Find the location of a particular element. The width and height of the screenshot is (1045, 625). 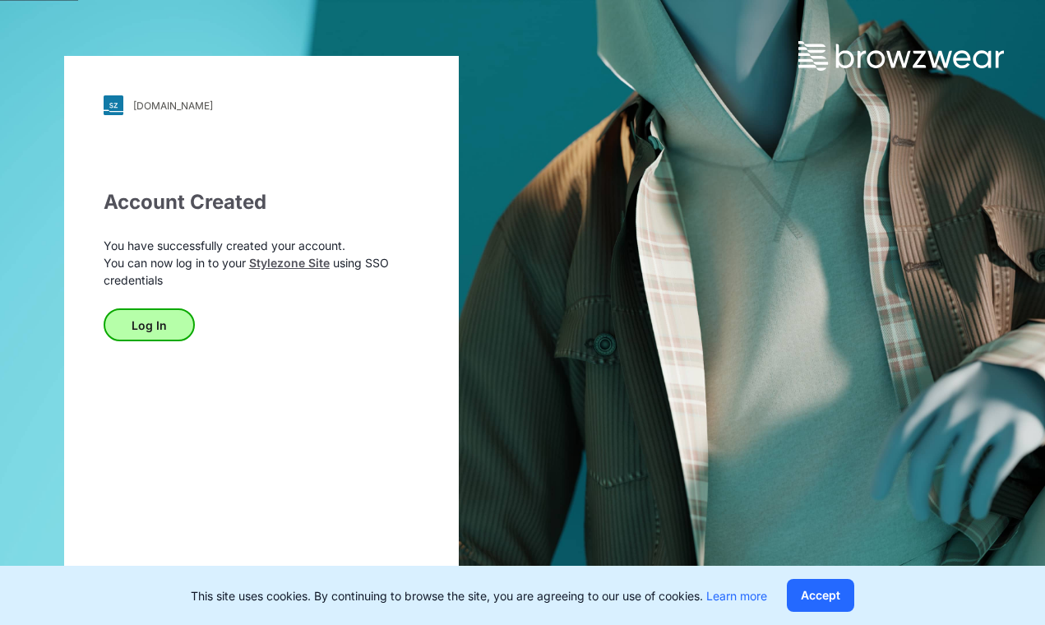

p: You can now log in to your using SSO credentials is located at coordinates (261, 271).